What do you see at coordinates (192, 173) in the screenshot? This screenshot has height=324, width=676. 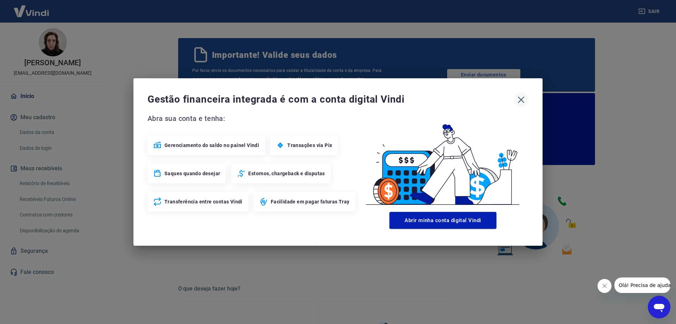 I see `span: Saques quando desejar` at bounding box center [192, 173].